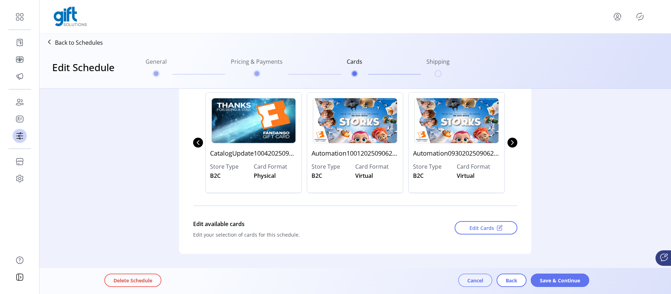 This screenshot has width=671, height=294. I want to click on button: Next Page, so click(512, 143).